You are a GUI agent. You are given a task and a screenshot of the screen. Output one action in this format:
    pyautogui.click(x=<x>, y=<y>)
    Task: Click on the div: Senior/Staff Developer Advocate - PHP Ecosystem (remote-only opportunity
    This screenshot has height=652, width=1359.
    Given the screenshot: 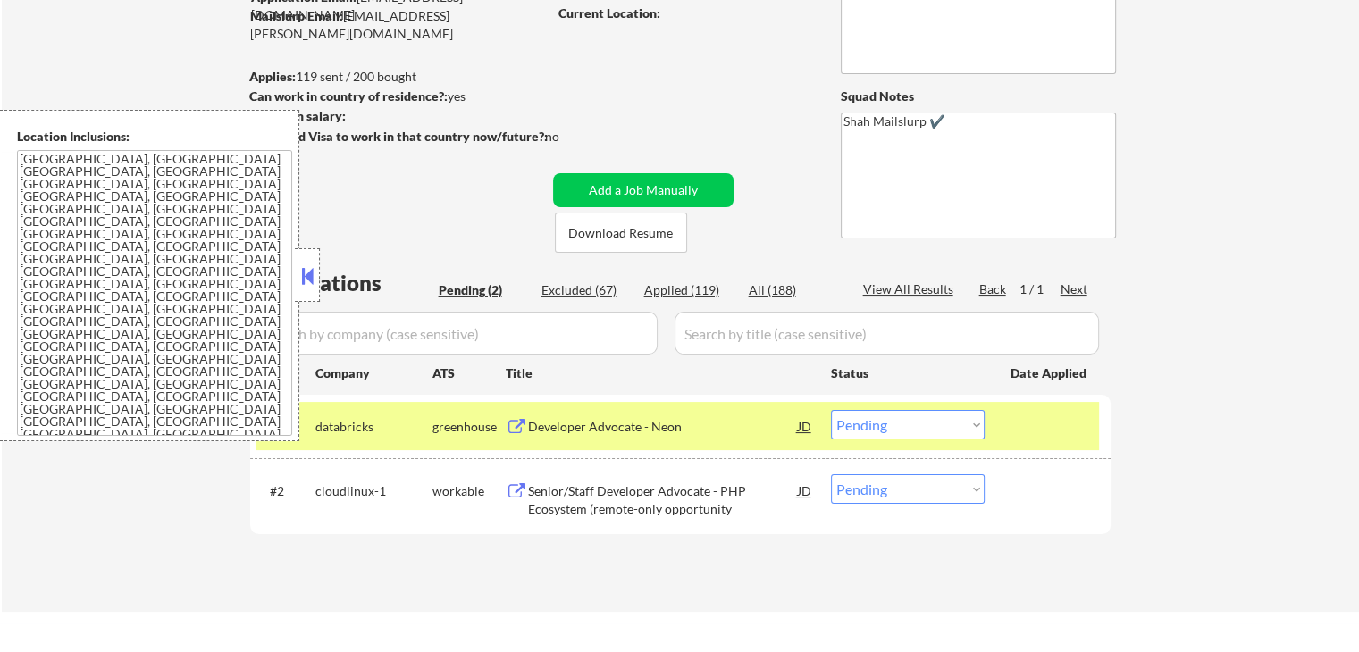 What is the action you would take?
    pyautogui.click(x=663, y=500)
    